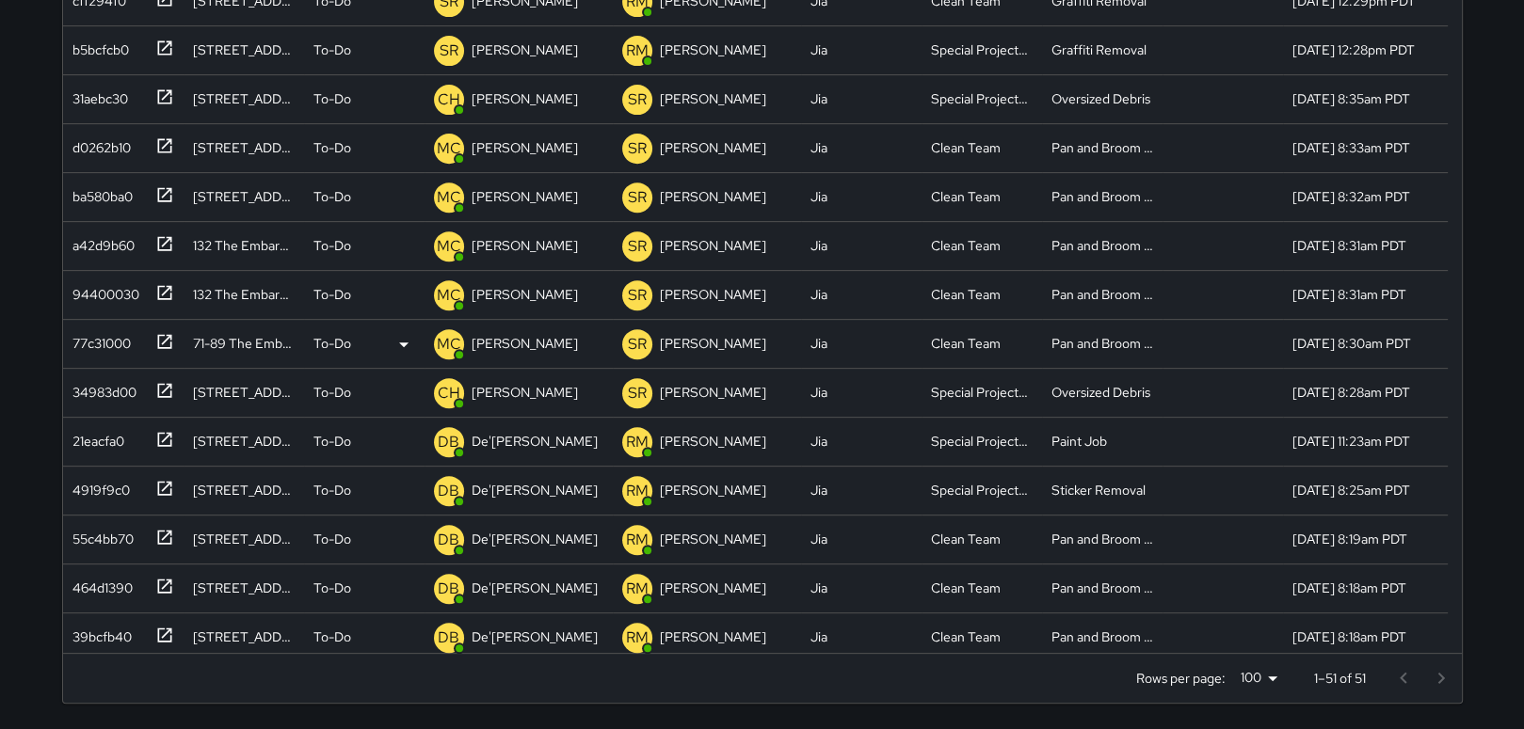 The height and width of the screenshot is (729, 1524). I want to click on div: 120 Battery Street, so click(244, 441).